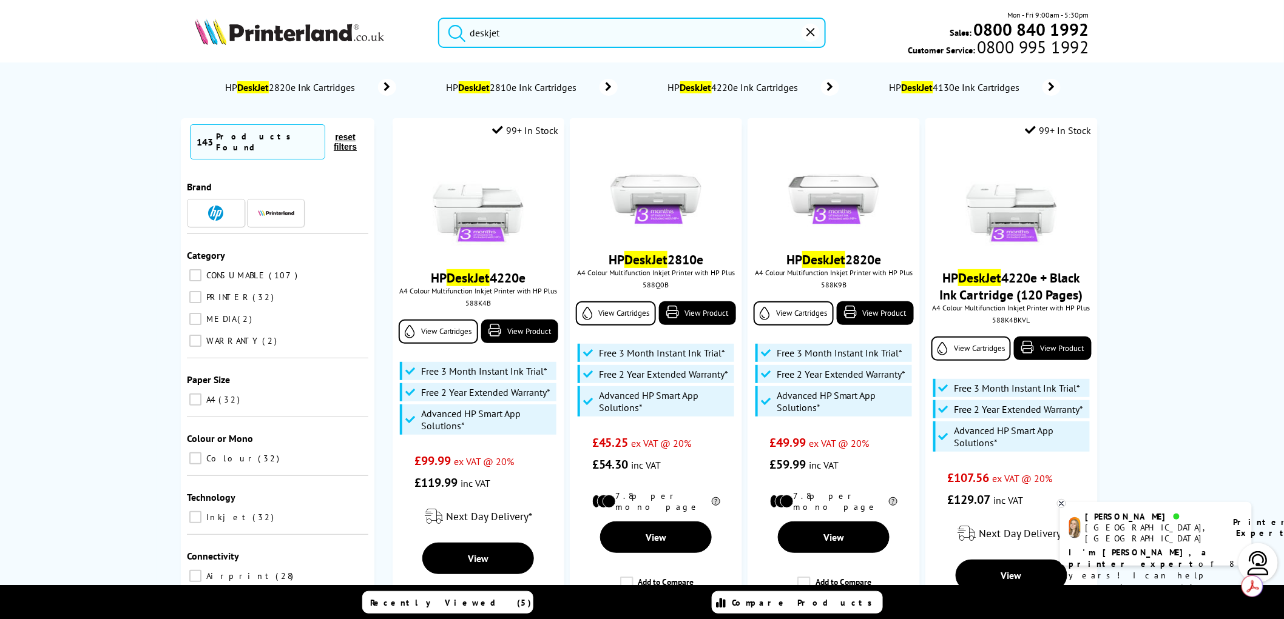  I want to click on div: modal_delivery, so click(478, 517).